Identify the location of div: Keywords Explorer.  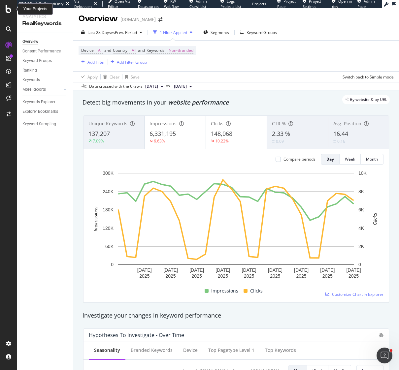
(39, 102).